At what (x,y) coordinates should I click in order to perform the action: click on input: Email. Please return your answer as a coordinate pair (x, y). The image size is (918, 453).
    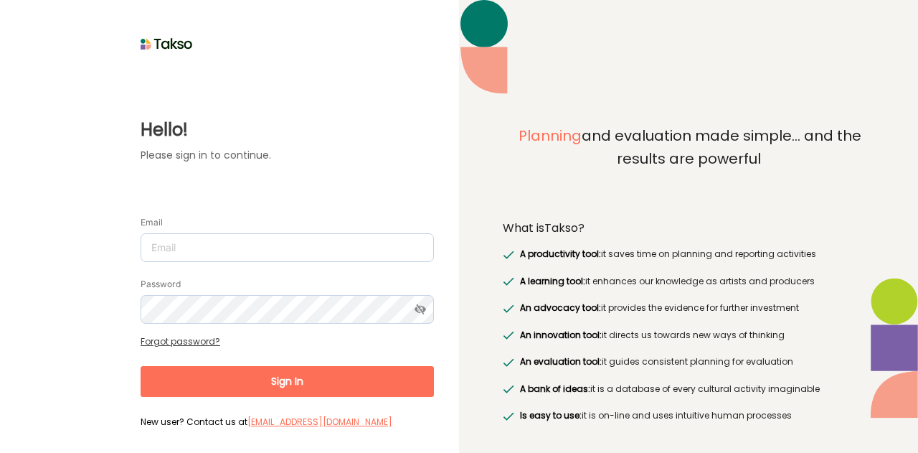
    Looking at the image, I should click on (287, 247).